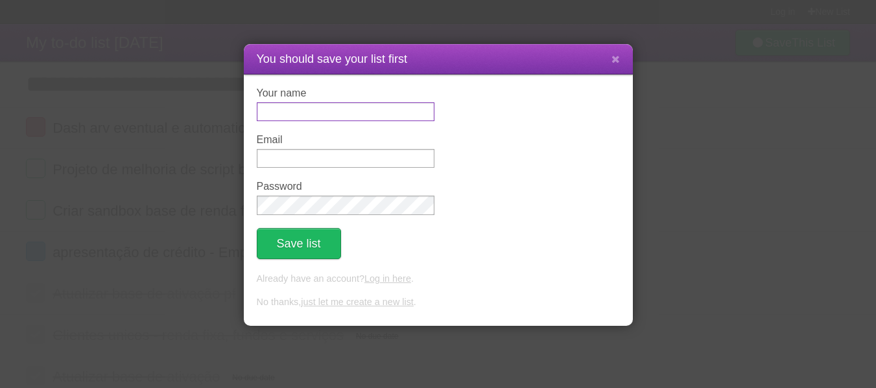 This screenshot has width=876, height=388. I want to click on h1: You should save your list first, so click(438, 59).